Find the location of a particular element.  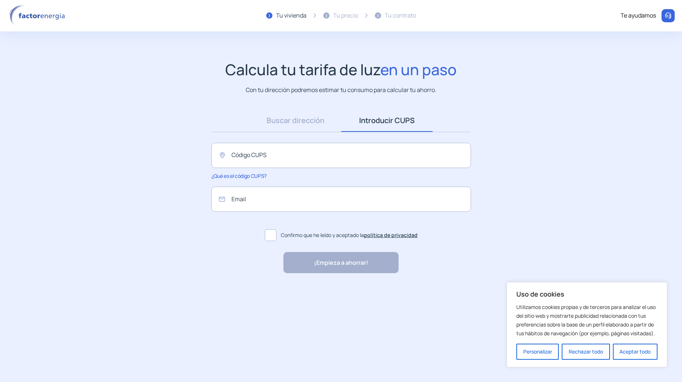

a: política de privacidad is located at coordinates (390, 235).